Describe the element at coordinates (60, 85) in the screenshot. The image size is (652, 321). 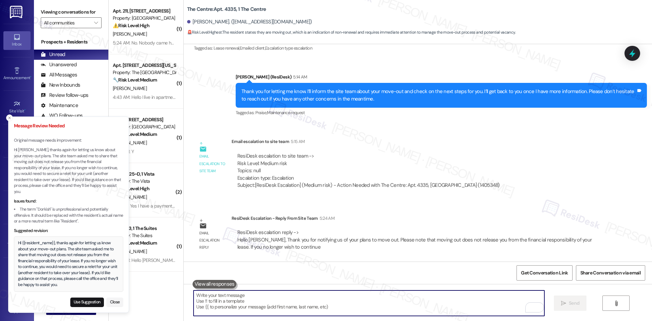
I see `div: New Inbounds` at that location.